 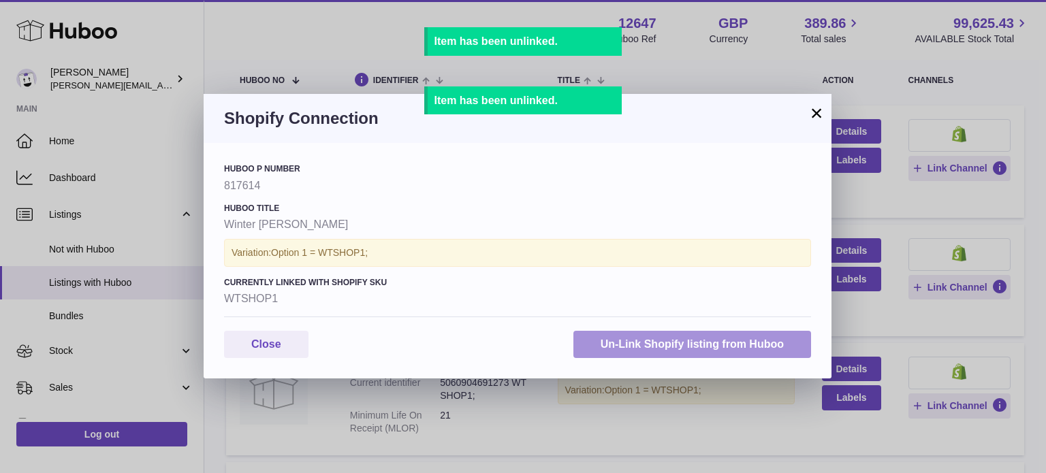 What do you see at coordinates (518, 253) in the screenshot?
I see `div: Variation:` at bounding box center [518, 253].